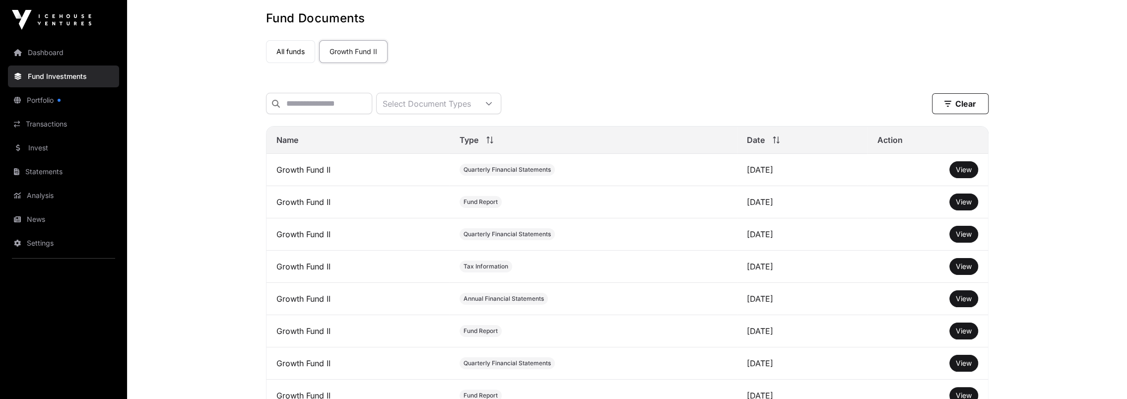 This screenshot has width=1127, height=399. I want to click on a: Growth Fund II, so click(353, 52).